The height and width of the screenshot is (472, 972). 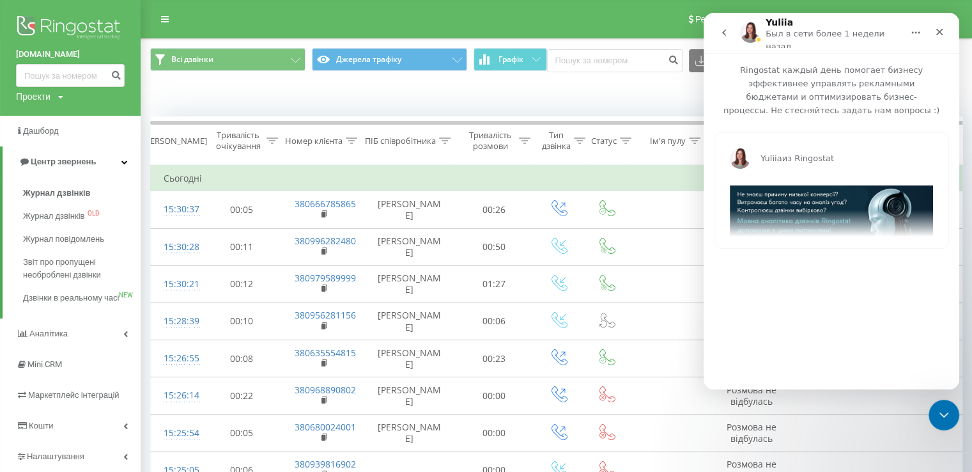 What do you see at coordinates (242, 396) in the screenshot?
I see `td: 00:22` at bounding box center [242, 396].